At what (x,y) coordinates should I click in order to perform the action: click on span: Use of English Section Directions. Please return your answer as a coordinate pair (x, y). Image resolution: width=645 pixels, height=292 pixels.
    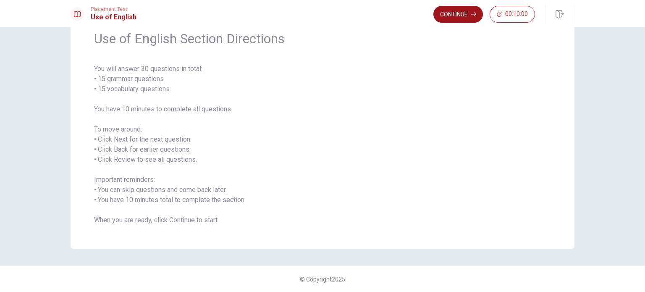
    Looking at the image, I should click on (323, 39).